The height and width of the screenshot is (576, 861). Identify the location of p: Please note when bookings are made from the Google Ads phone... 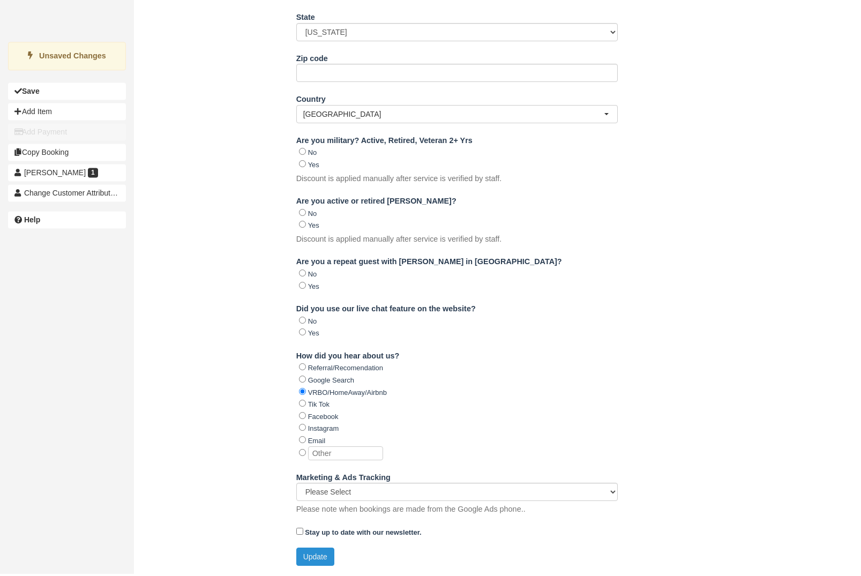
(411, 511).